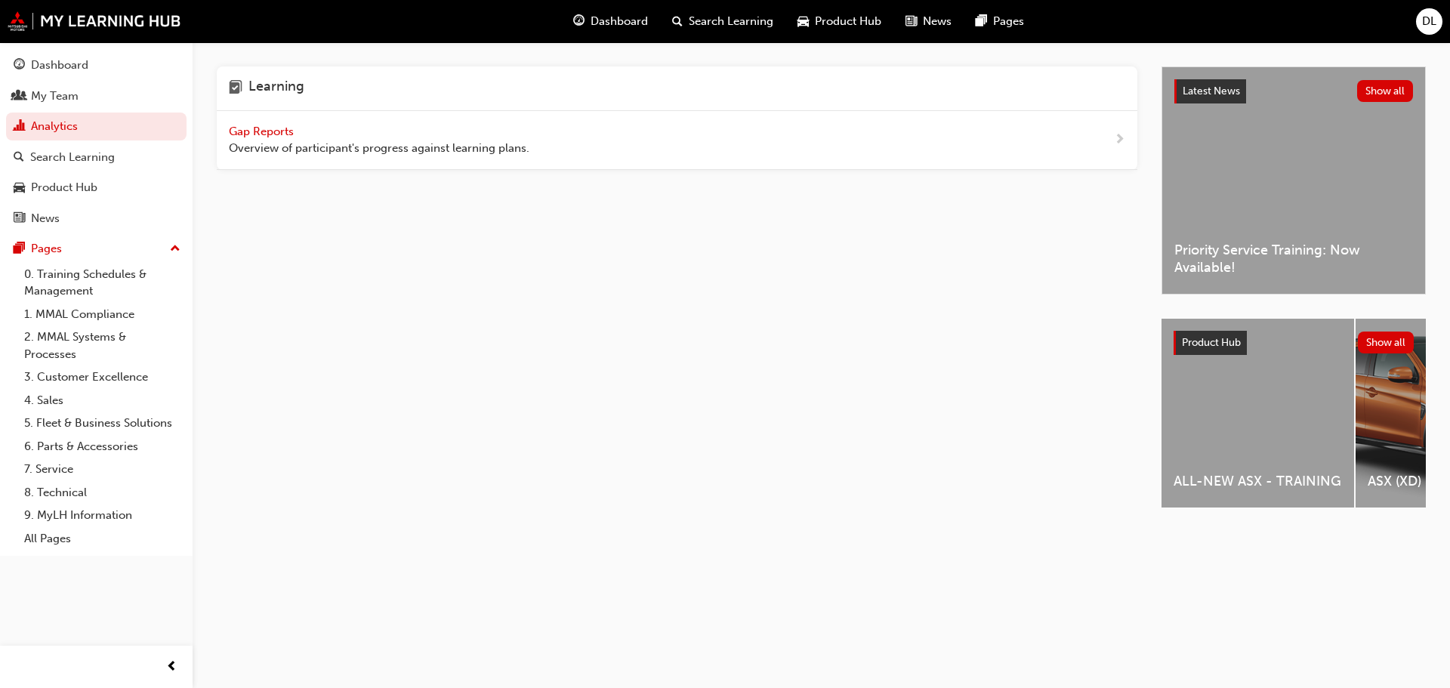 This screenshot has height=688, width=1450. Describe the element at coordinates (94, 21) in the screenshot. I see `img: mmal` at that location.